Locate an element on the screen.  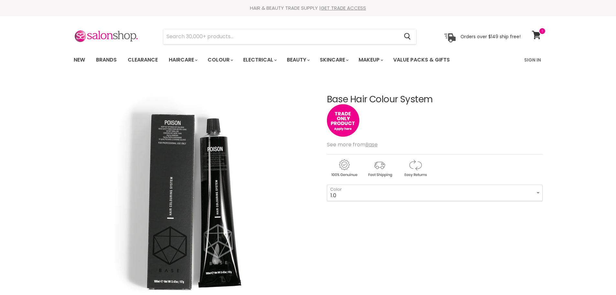
div: HAIR & BEAUTY TRADE SUPPLY | is located at coordinates (308, 8).